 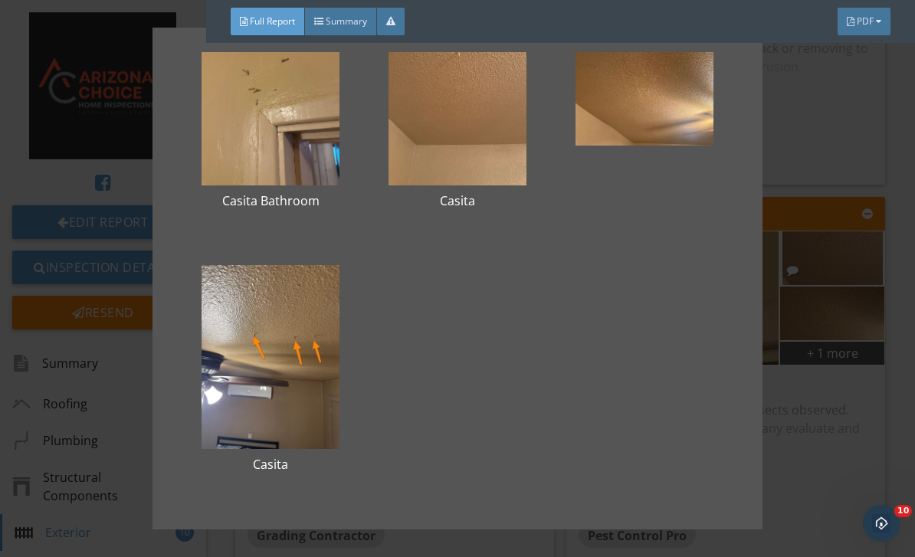 I want to click on span: Summary, so click(x=346, y=21).